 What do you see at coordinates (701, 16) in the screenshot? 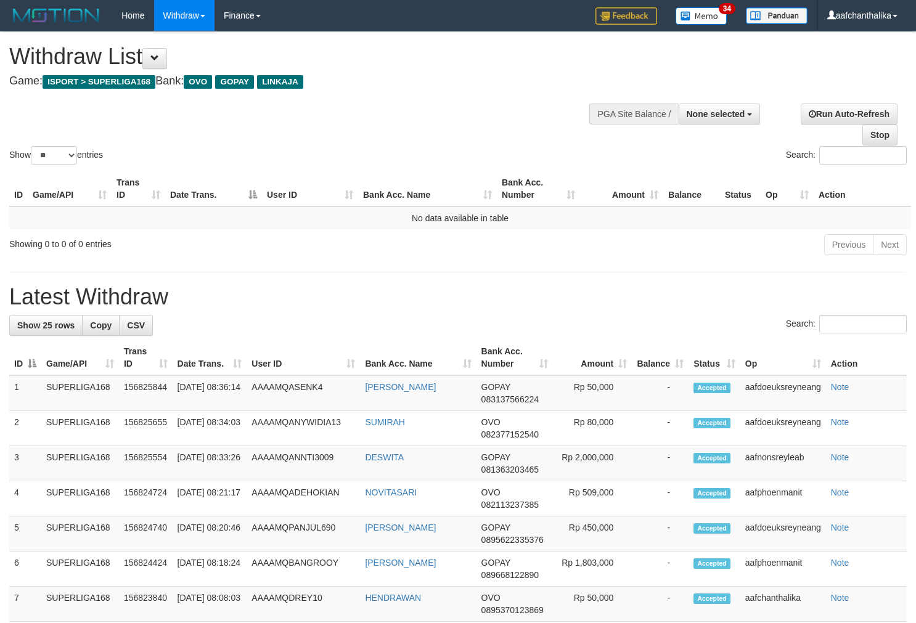
I see `img: Button%20Memo.svg` at bounding box center [701, 16].